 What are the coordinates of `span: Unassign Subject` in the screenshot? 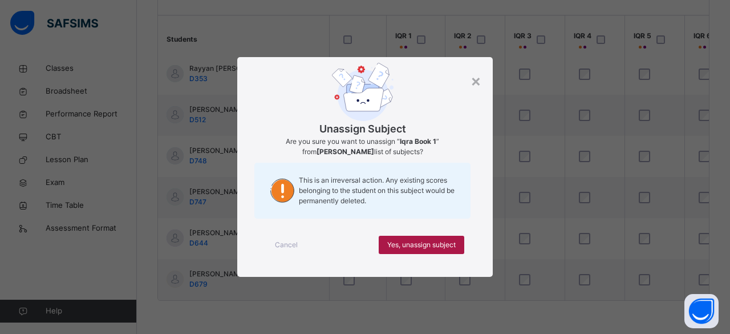 It's located at (363, 128).